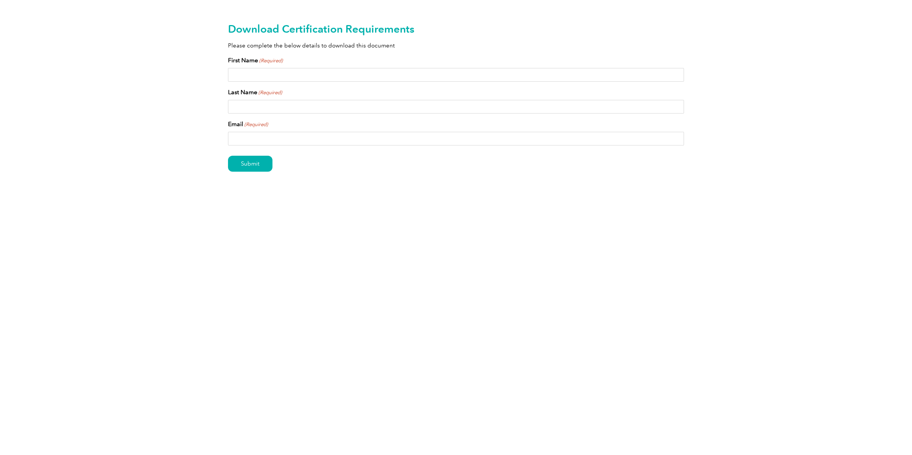 The width and height of the screenshot is (912, 455). What do you see at coordinates (255, 92) in the screenshot?
I see `label: Last Name` at bounding box center [255, 92].